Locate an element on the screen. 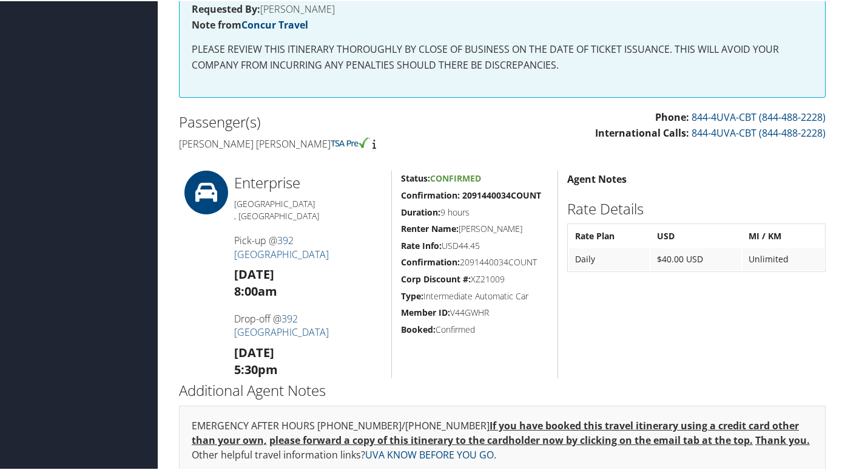 The image size is (842, 470). p: PLEASE REVIEW THIS ITINERARY THOROUGHLY BY CLOSE OF BUSINESS ON THE DATE OF TICKET ISSUANCE. THIS... is located at coordinates (503, 56).